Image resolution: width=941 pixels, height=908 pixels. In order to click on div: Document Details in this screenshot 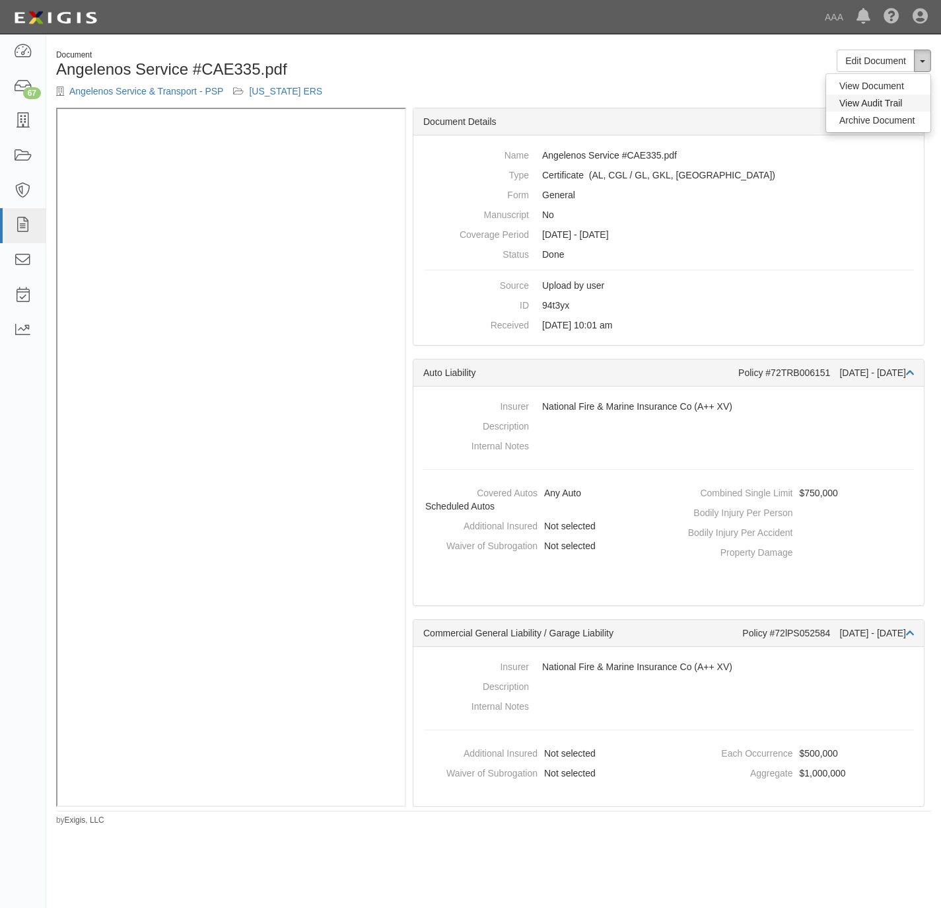, I will do `click(668, 122)`.